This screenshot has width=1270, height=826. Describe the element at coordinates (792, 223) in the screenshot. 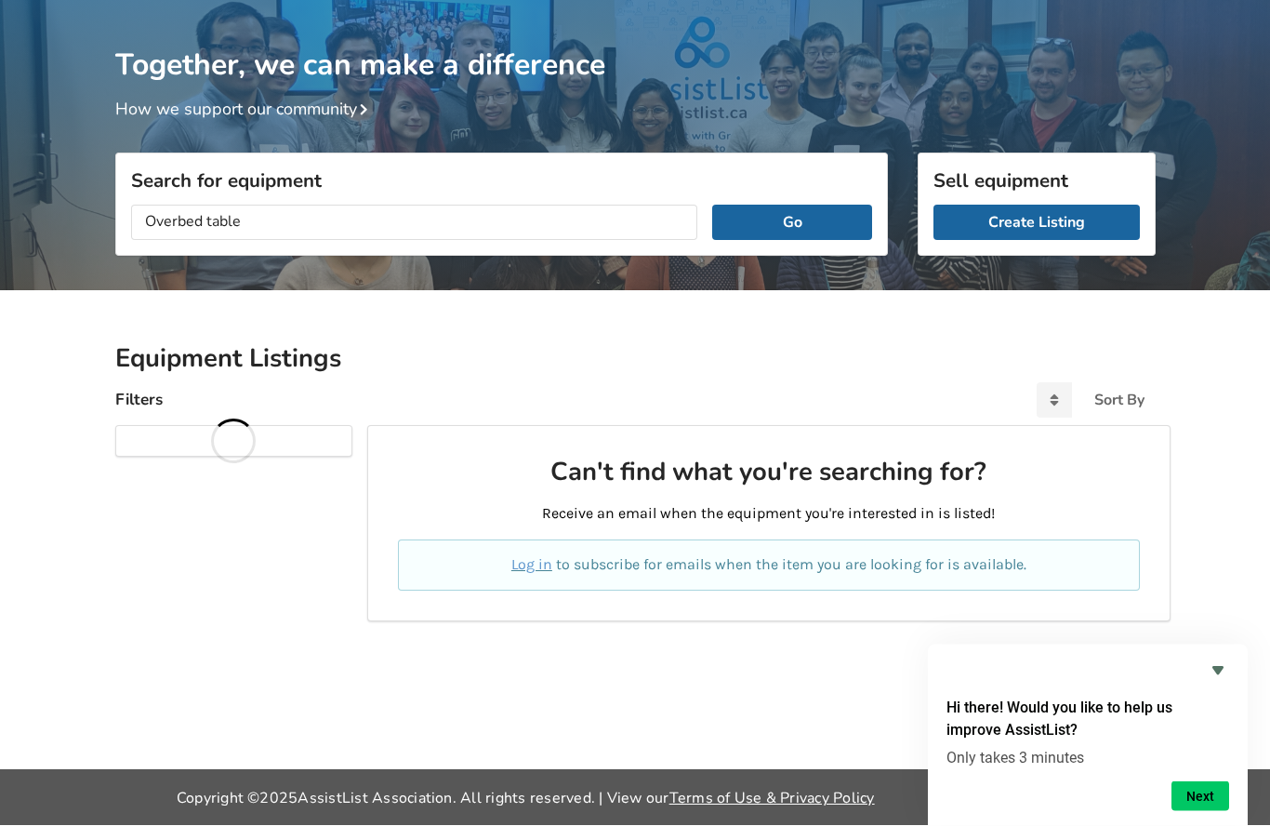

I see `button: Go` at that location.